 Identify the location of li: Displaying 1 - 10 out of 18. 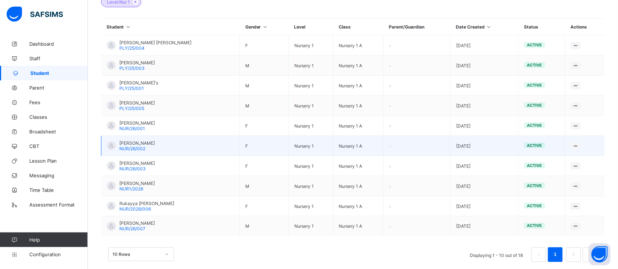
(496, 255).